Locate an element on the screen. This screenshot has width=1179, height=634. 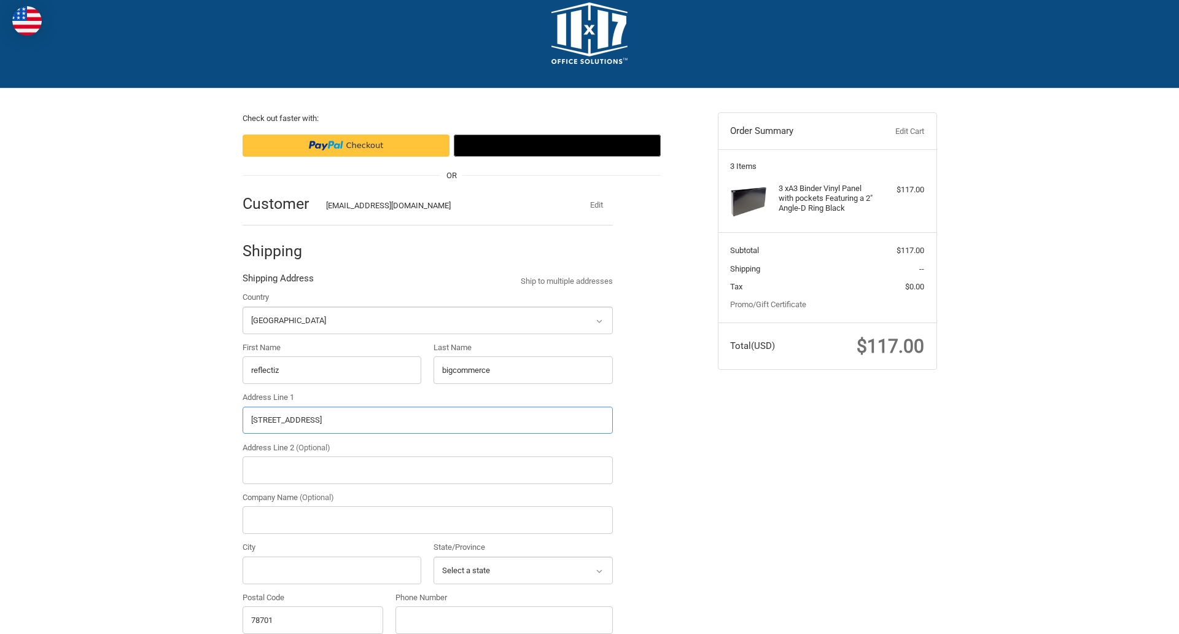
span: Total (USD) is located at coordinates (752, 346).